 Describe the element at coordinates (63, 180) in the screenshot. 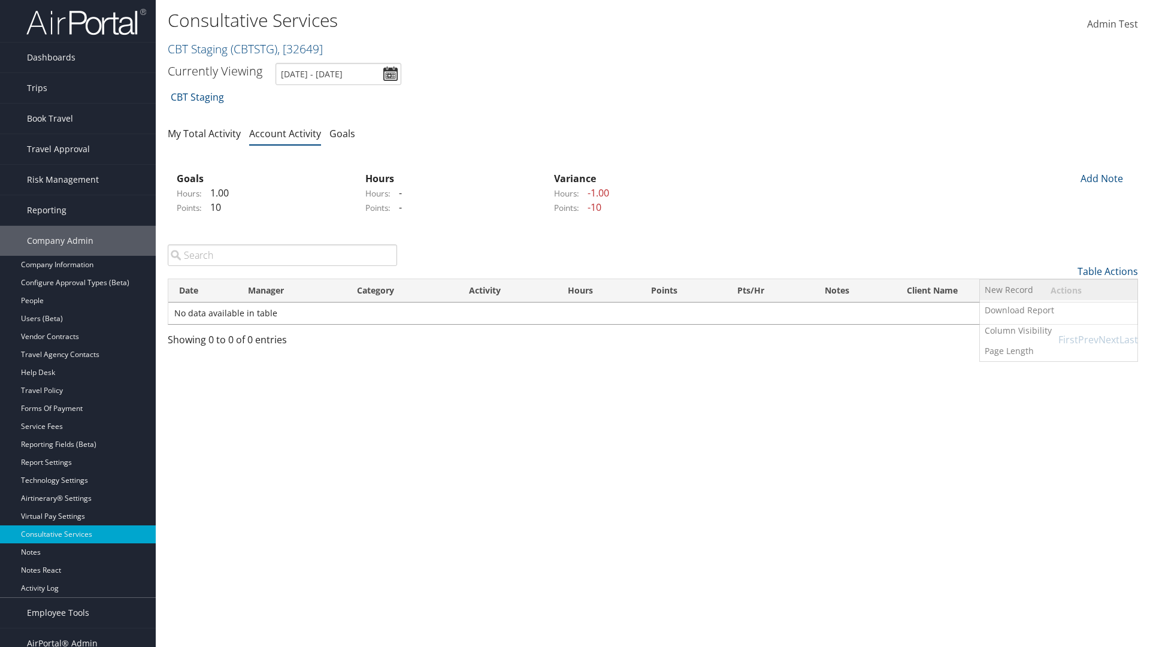

I see `span: Risk Management` at that location.